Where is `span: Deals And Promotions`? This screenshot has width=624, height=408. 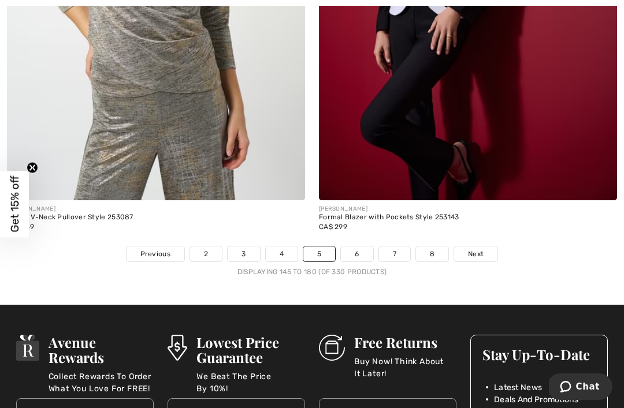
span: Deals And Promotions is located at coordinates (536, 400).